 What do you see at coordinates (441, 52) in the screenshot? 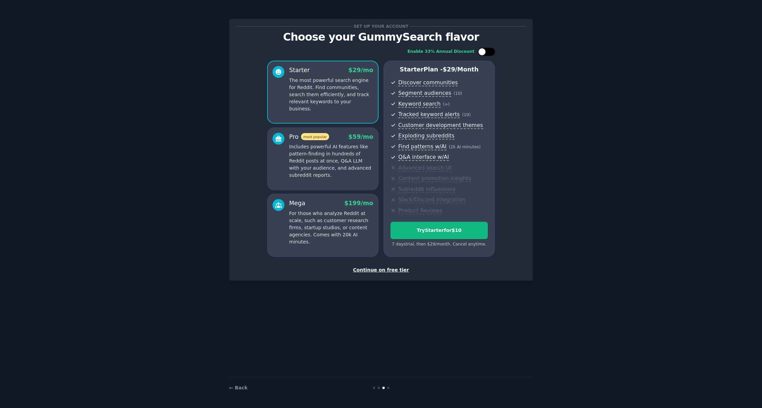
I see `div: Enable 33% Annual Discount` at bounding box center [441, 52].